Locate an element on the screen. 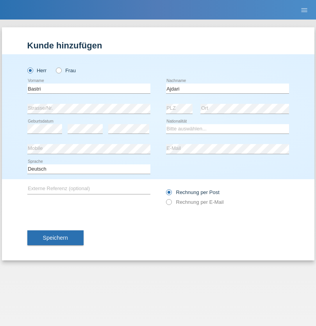 The height and width of the screenshot is (326, 316). label: Herr is located at coordinates (37, 70).